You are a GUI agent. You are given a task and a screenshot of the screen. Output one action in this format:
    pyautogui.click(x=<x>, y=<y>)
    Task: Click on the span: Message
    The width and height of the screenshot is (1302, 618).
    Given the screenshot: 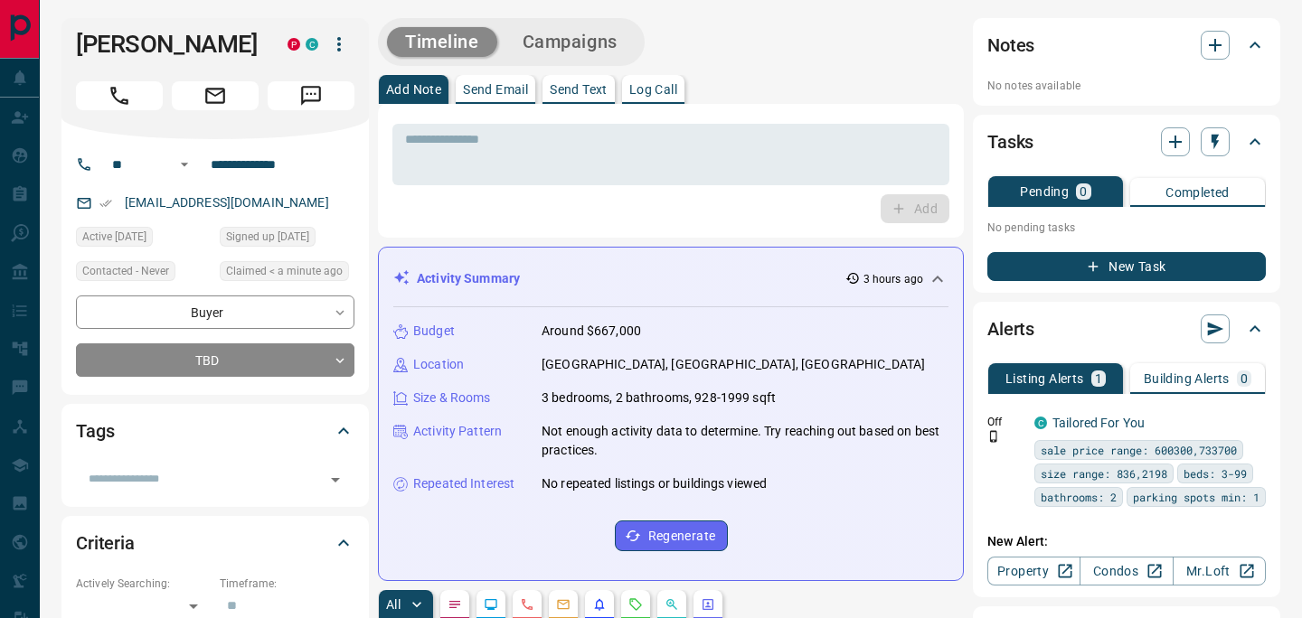 What is the action you would take?
    pyautogui.click(x=311, y=96)
    